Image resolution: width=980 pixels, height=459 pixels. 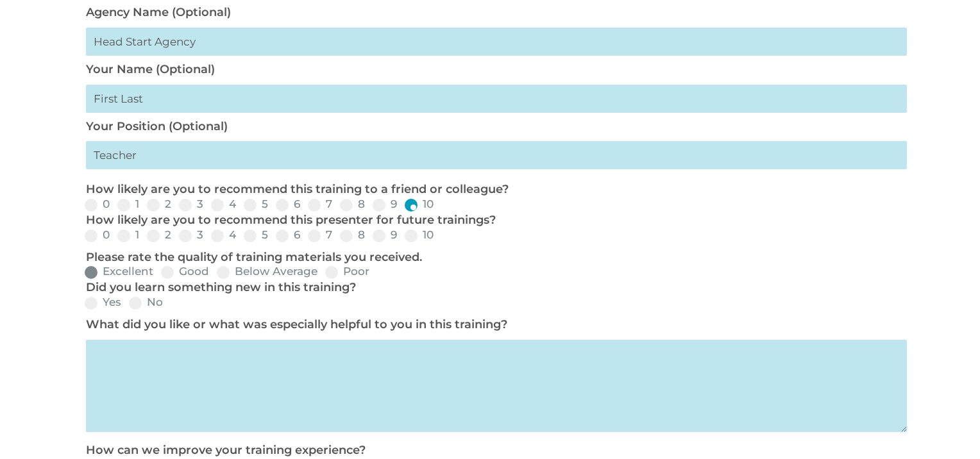 I want to click on p: Did you learn something new in this training?, so click(x=493, y=288).